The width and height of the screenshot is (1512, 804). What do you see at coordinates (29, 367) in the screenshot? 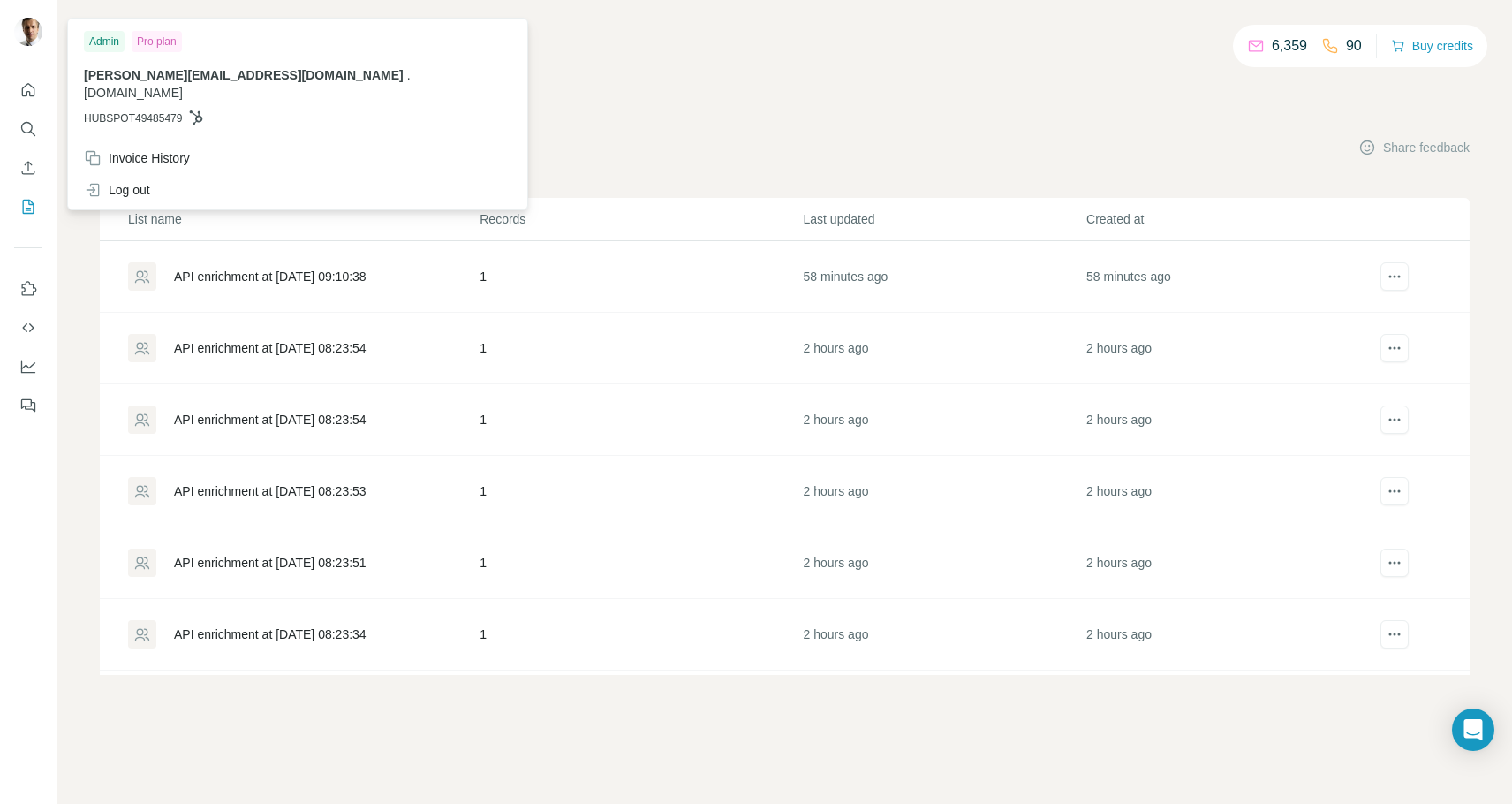
I see `button: Dashboard` at bounding box center [29, 367].